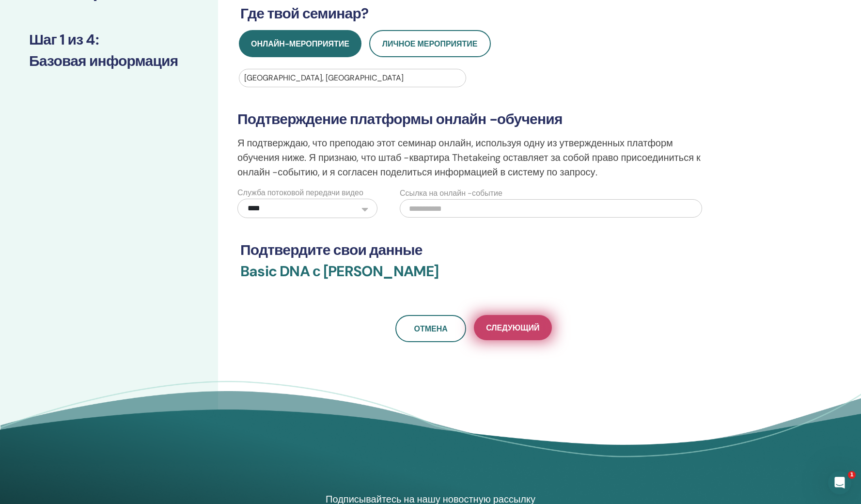  What do you see at coordinates (852, 475) in the screenshot?
I see `span: 1` at bounding box center [852, 475].